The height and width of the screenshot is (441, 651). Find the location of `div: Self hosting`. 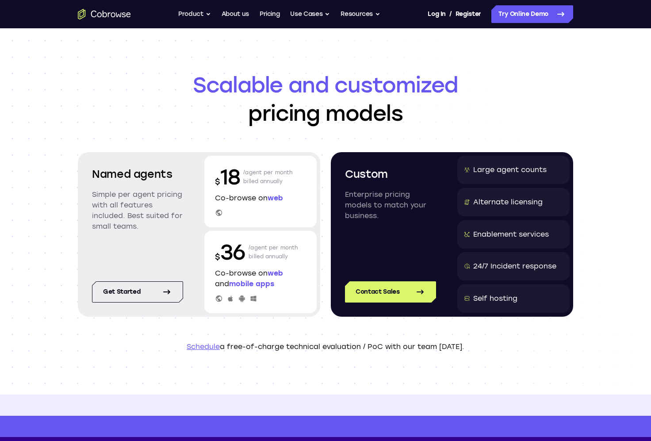

div: Self hosting is located at coordinates (496, 299).